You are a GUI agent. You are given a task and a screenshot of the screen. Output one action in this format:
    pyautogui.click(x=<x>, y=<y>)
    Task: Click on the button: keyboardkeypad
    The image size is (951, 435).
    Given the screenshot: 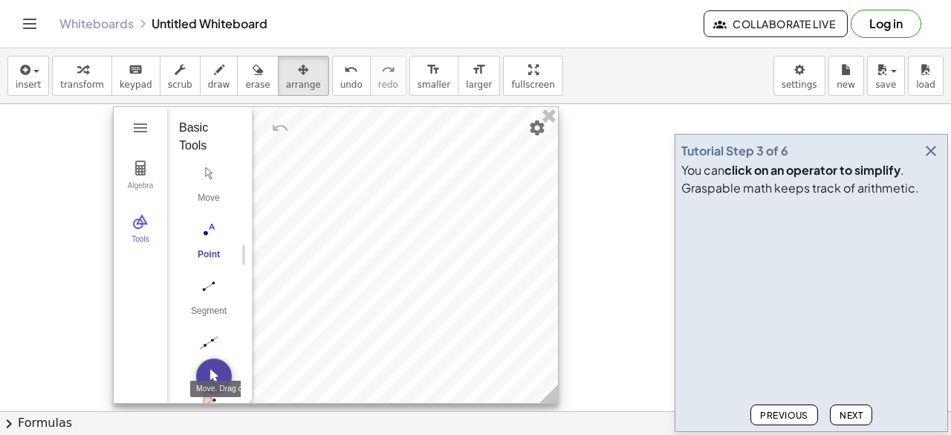 What is the action you would take?
    pyautogui.click(x=136, y=76)
    